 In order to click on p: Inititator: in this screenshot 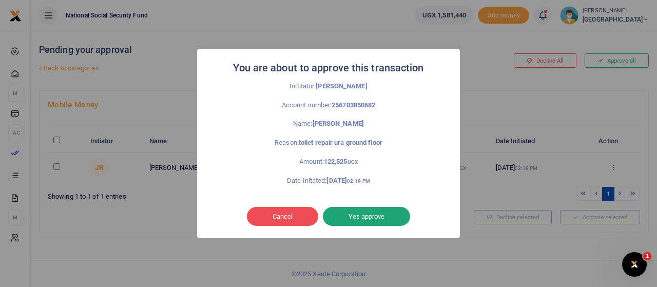, I will do `click(328, 86)`.